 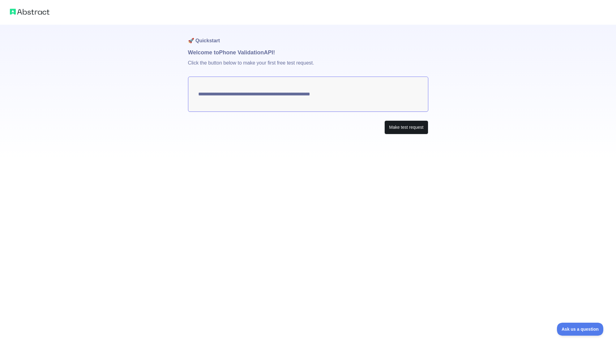 I want to click on img: Abstract logo, so click(x=30, y=12).